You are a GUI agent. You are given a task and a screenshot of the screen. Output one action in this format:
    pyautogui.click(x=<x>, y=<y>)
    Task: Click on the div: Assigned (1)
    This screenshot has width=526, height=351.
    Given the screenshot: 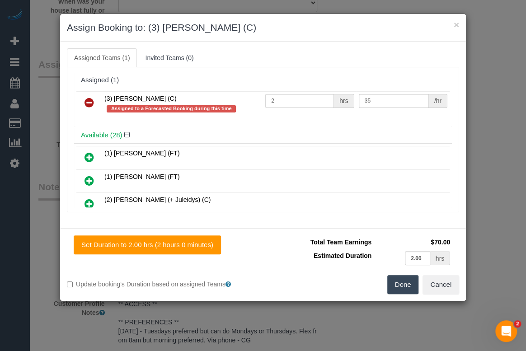 What is the action you would take?
    pyautogui.click(x=263, y=80)
    